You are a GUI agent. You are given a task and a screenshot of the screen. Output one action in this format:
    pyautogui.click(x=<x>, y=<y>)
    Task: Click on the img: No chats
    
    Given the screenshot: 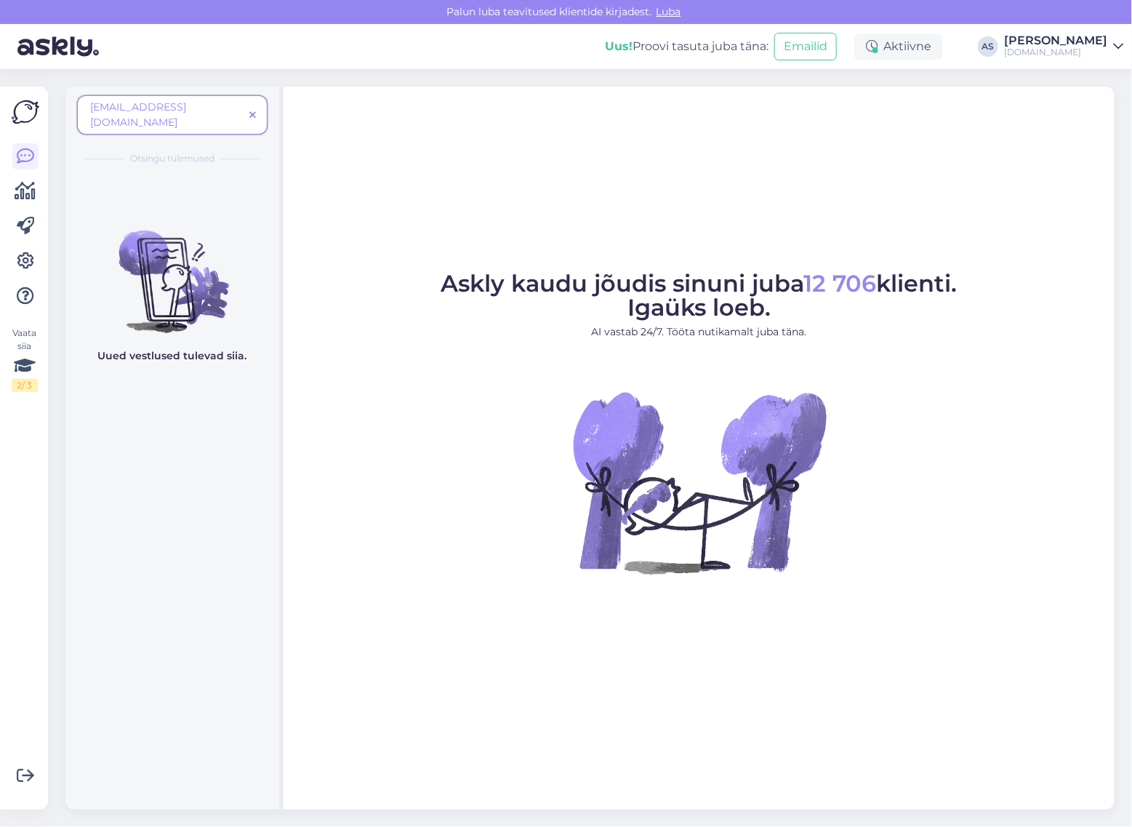 What is the action you would take?
    pyautogui.click(x=172, y=270)
    